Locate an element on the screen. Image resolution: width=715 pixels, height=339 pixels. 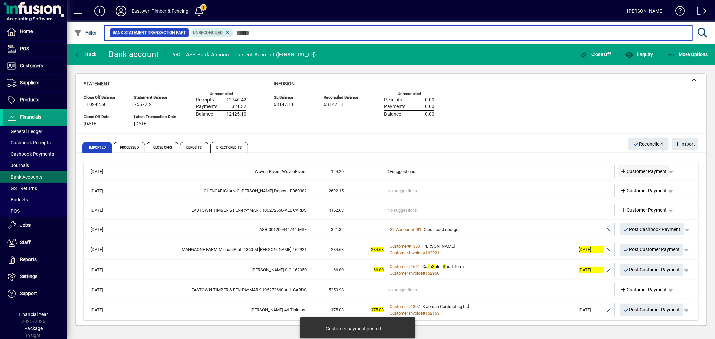
span: Payments is located at coordinates (207, 107).